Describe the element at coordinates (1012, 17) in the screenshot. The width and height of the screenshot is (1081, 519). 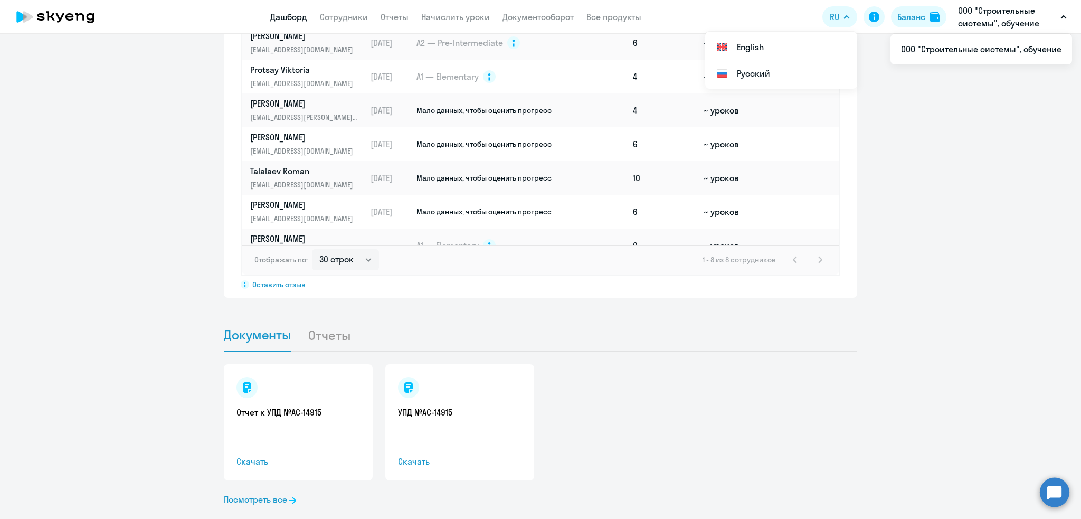
I see `button: ООО "Строительные системы", обучение` at that location.